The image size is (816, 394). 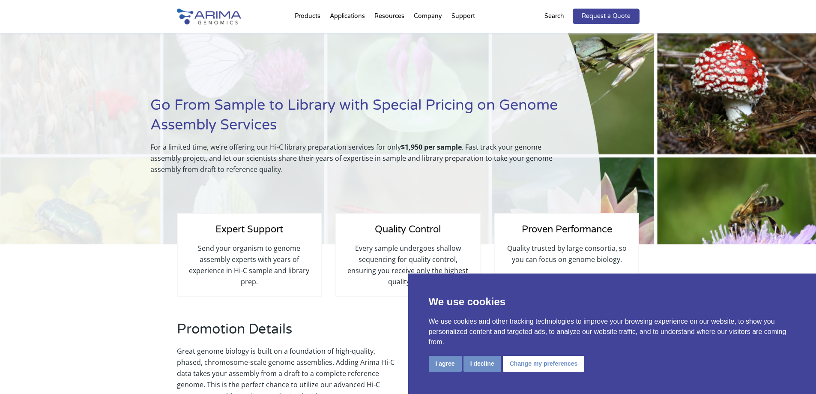 I want to click on span: Quality Control, so click(x=408, y=229).